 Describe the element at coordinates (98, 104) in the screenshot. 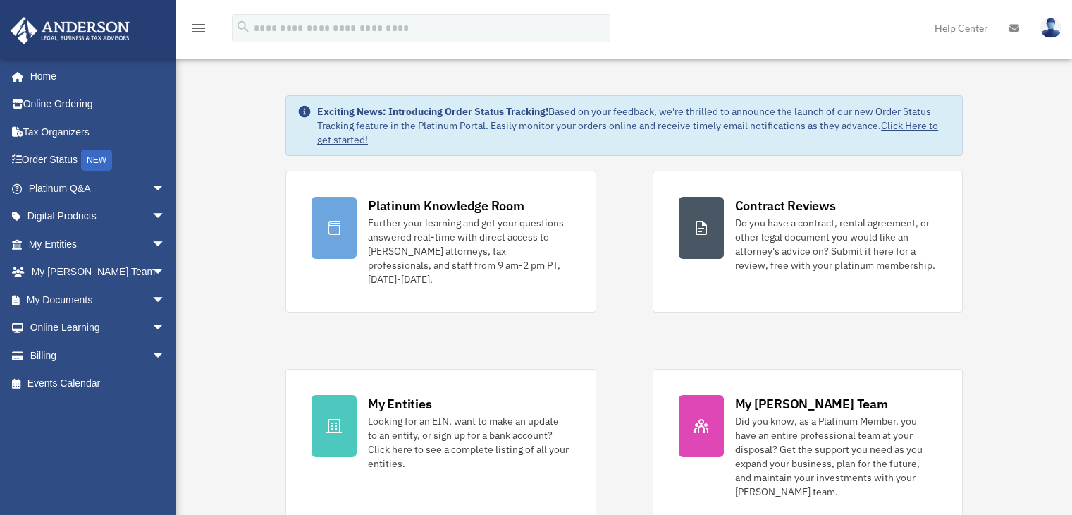

I see `a: Online Ordering` at that location.